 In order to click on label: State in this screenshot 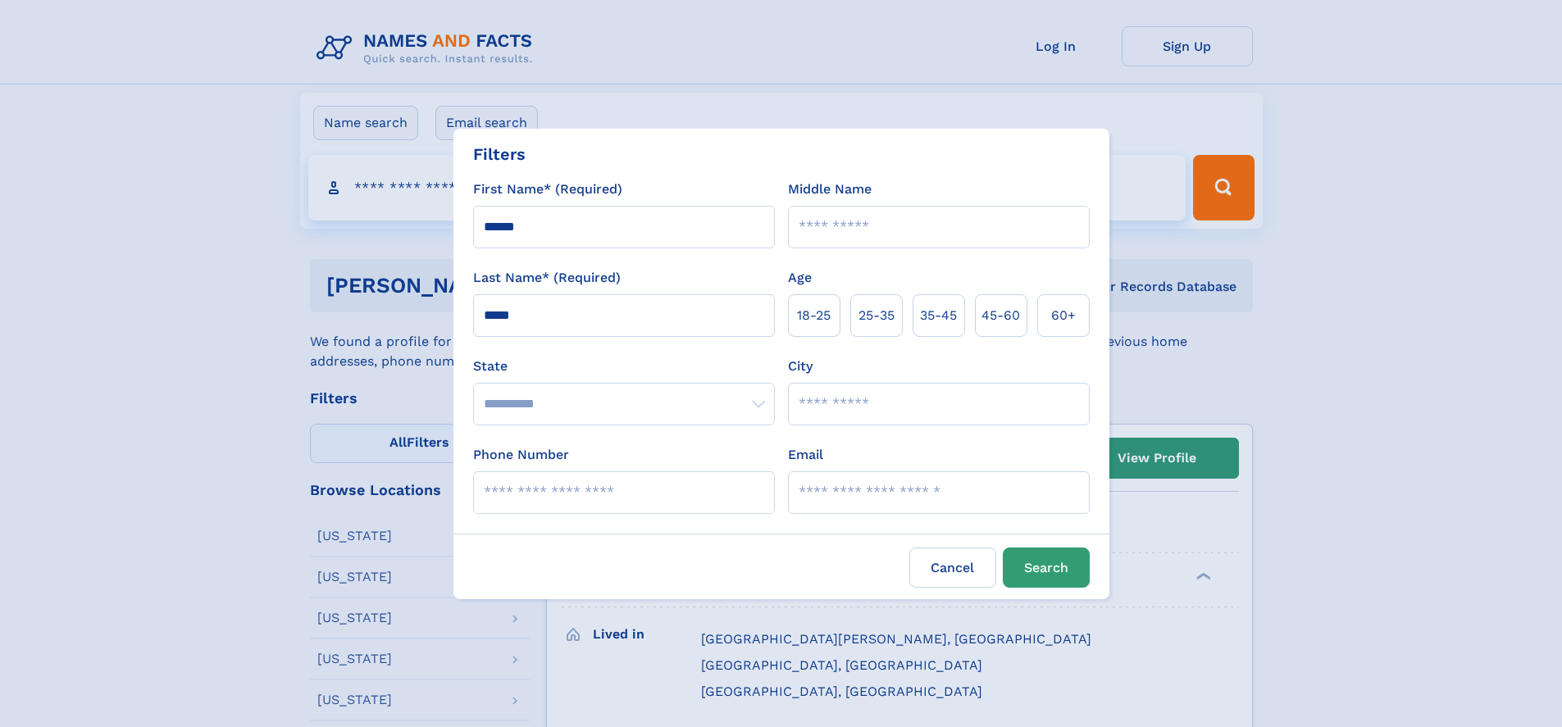, I will do `click(624, 366)`.